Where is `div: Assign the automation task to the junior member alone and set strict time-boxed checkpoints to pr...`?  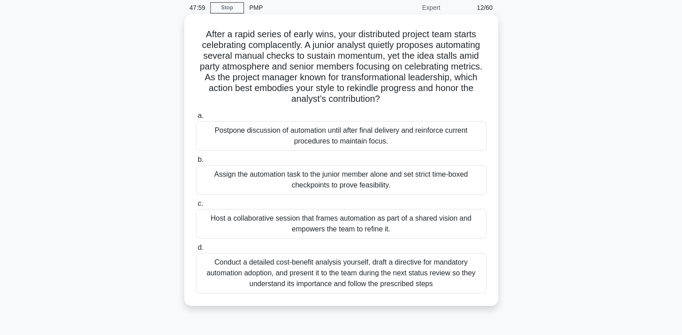
div: Assign the automation task to the junior member alone and set strict time-boxed checkpoints to pr... is located at coordinates (341, 180).